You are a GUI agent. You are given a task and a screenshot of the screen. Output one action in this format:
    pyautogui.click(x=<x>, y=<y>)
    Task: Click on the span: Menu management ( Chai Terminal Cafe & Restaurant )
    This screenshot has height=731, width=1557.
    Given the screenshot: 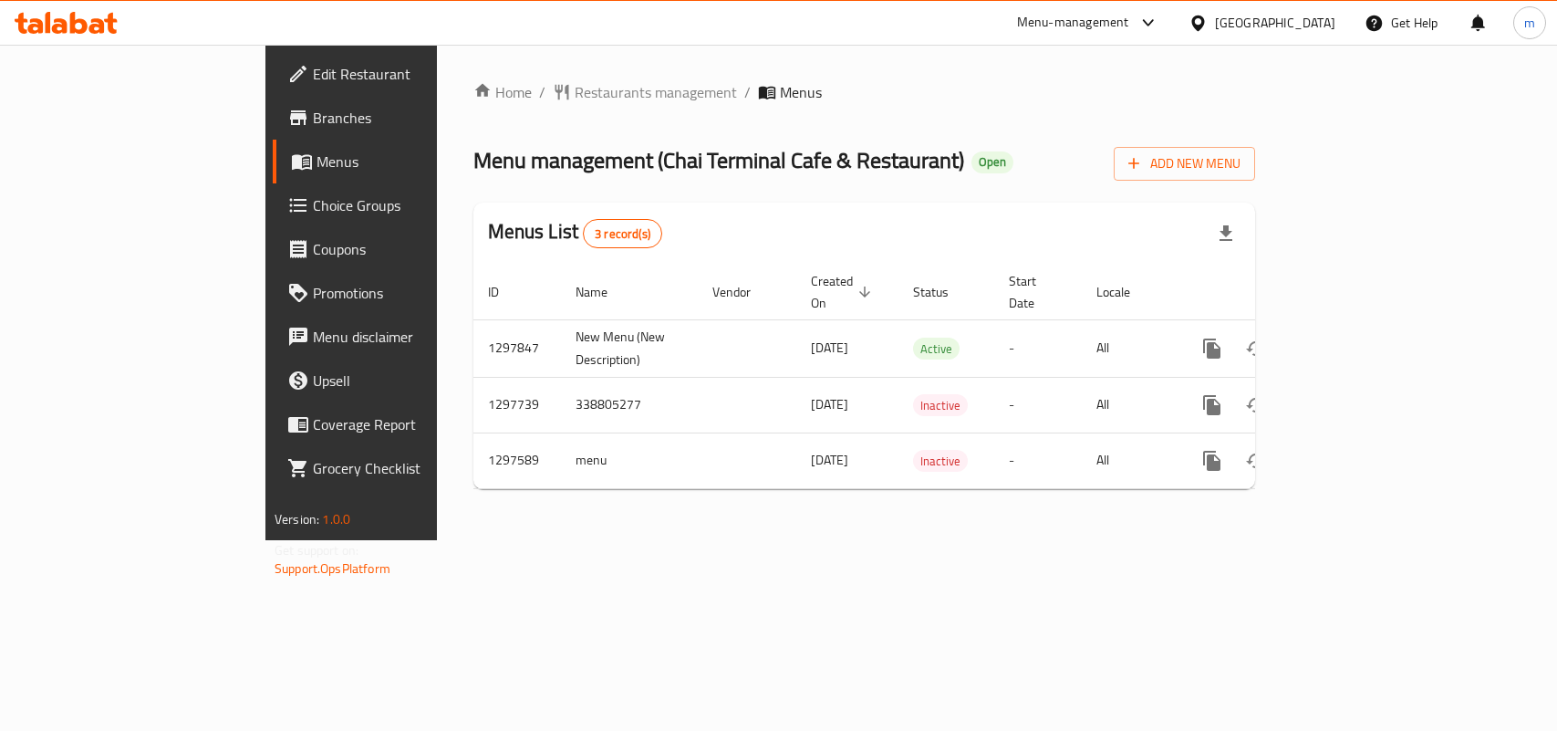 What is the action you would take?
    pyautogui.click(x=719, y=160)
    